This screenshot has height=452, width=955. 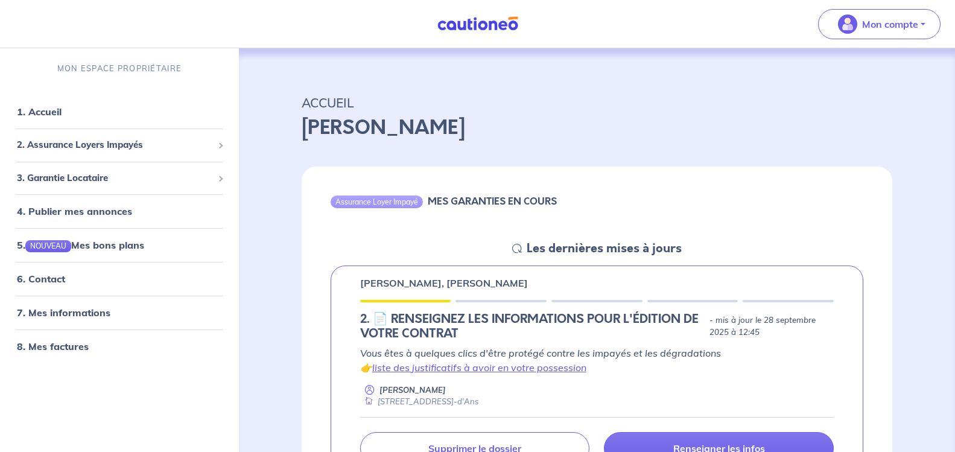 I want to click on h5: Les dernières mises à jours, so click(x=604, y=248).